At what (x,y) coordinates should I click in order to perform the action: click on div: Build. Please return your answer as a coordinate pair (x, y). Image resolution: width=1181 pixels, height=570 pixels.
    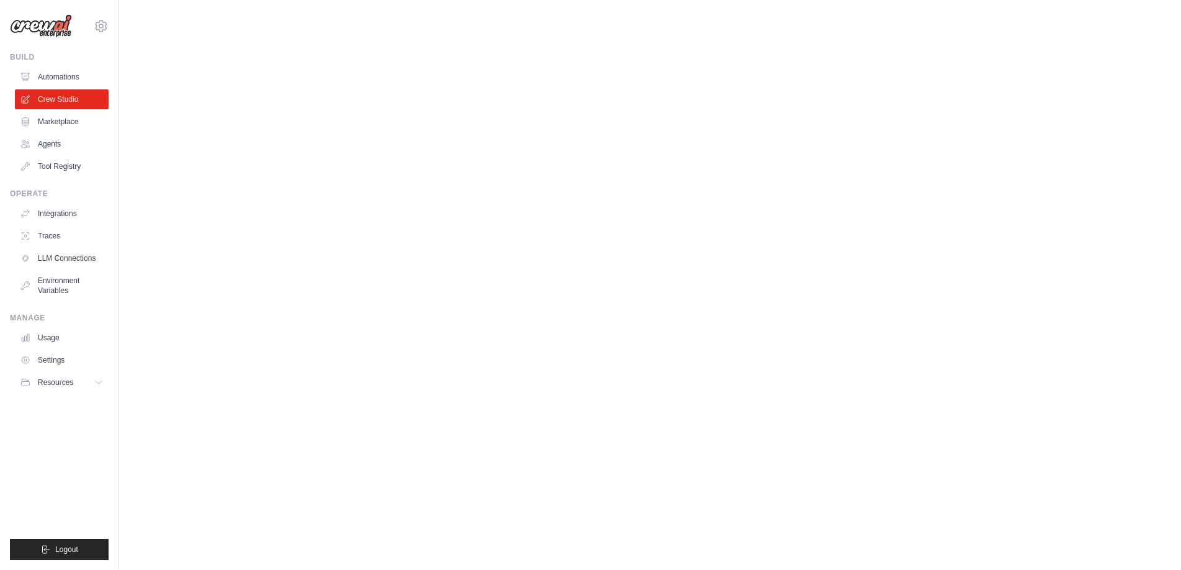
    Looking at the image, I should click on (59, 57).